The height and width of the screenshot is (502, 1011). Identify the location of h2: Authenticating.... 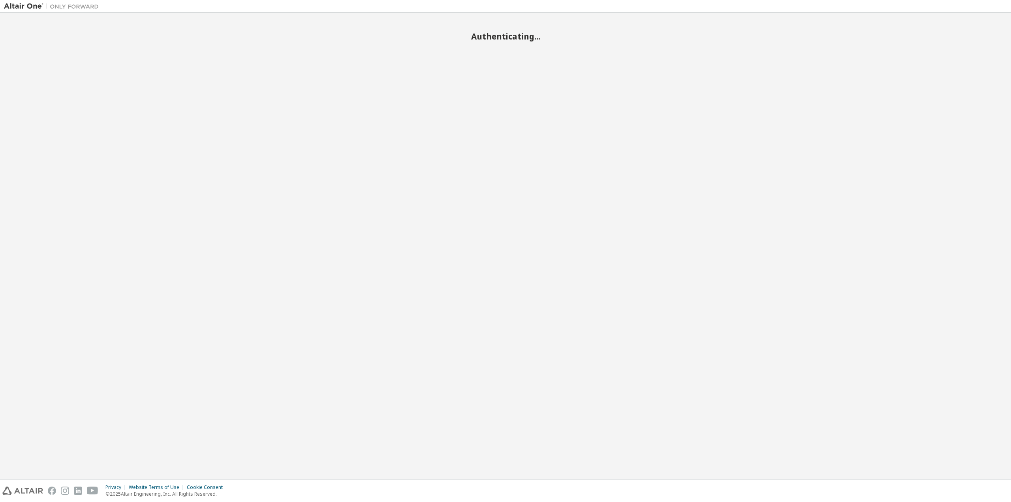
(506, 36).